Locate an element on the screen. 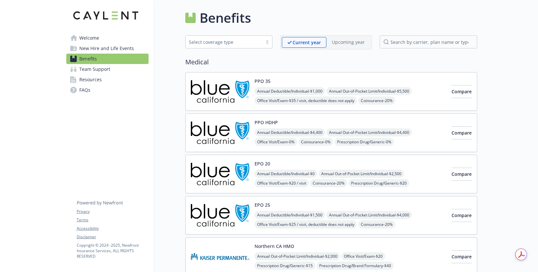  span: Prescription Drug/Generic - $20 is located at coordinates (379, 183).